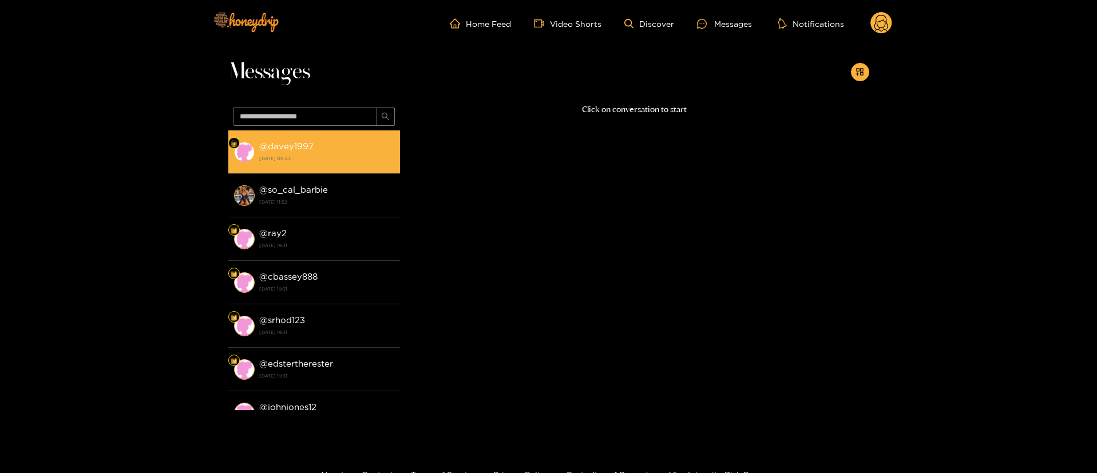 The width and height of the screenshot is (1097, 473). I want to click on strong: @ johnjones12, so click(288, 407).